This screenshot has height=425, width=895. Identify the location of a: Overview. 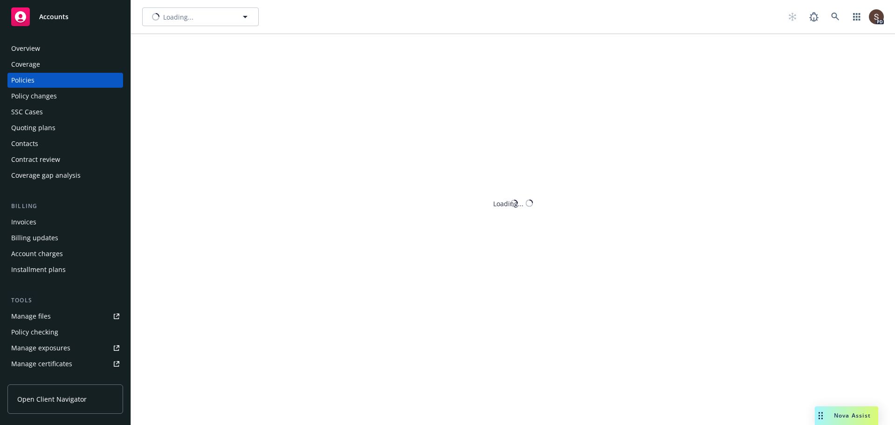
(65, 48).